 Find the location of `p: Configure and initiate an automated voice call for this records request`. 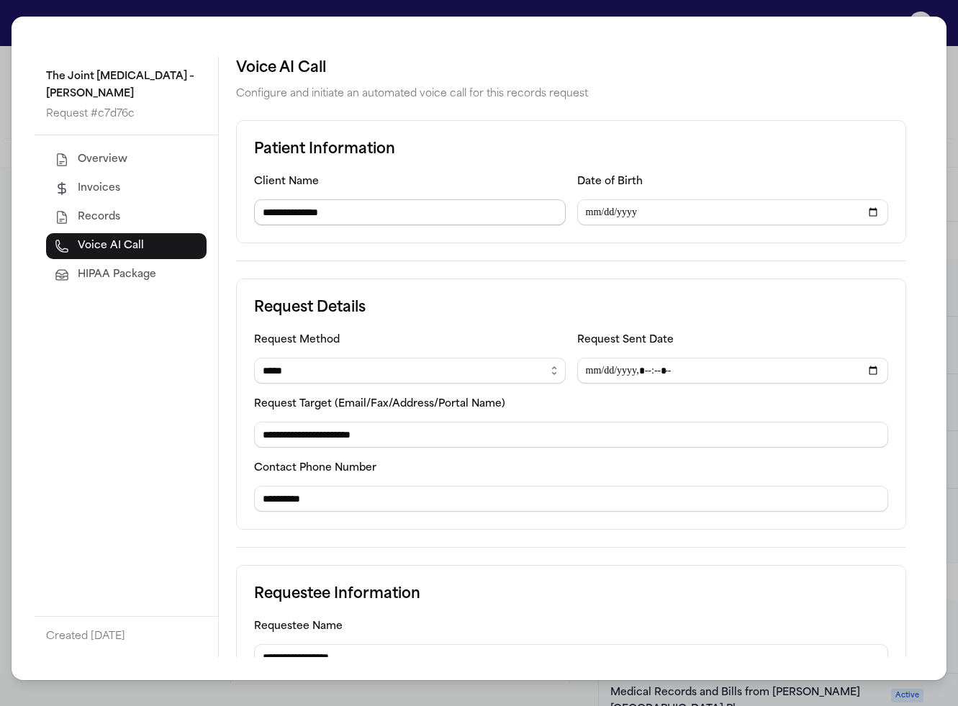

p: Configure and initiate an automated voice call for this records request is located at coordinates (571, 94).